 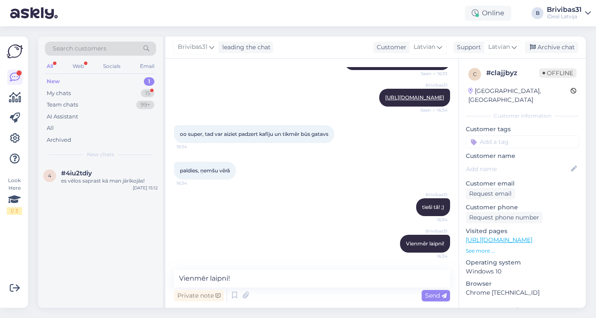 I want to click on span: Seen ✓ 16:34, so click(x=431, y=110).